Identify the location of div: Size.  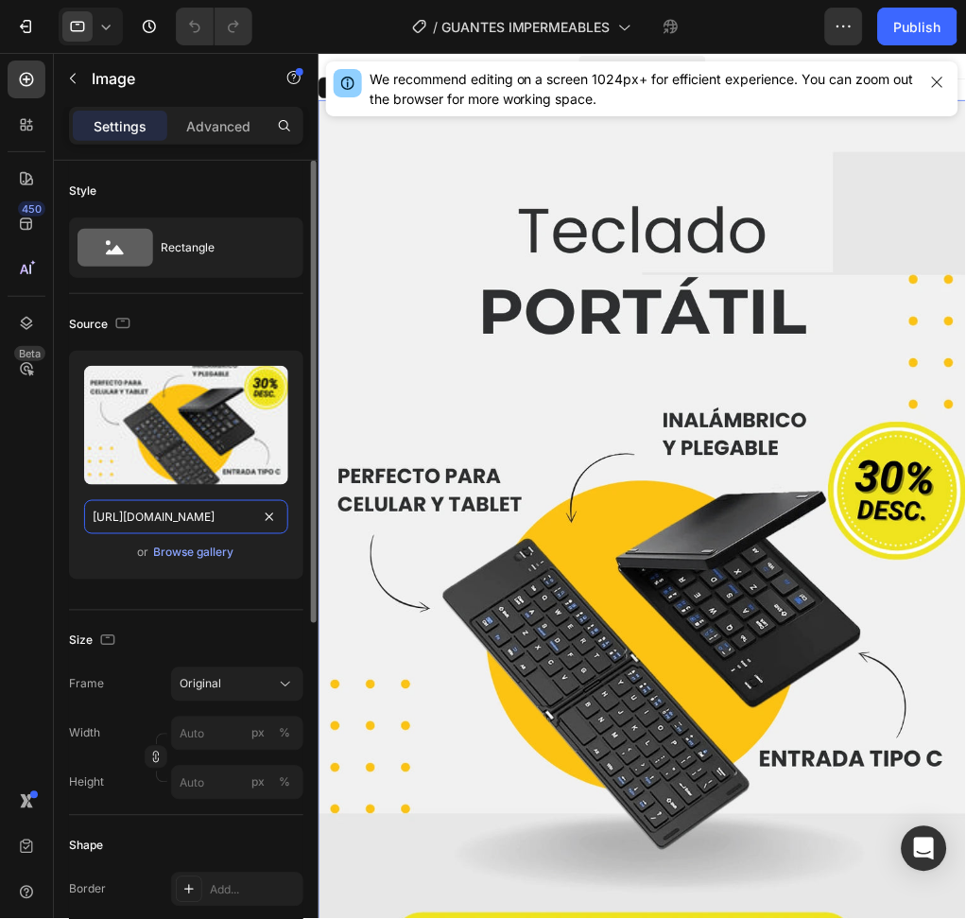
(94, 641).